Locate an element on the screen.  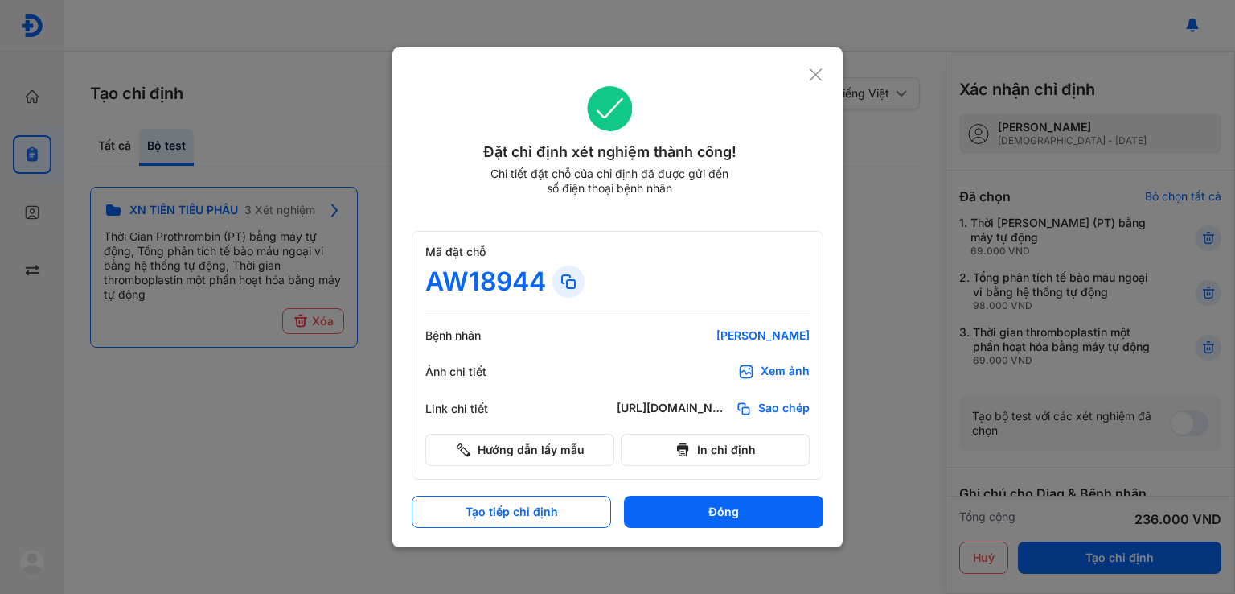
div: Xem ảnh is located at coordinates (785, 372).